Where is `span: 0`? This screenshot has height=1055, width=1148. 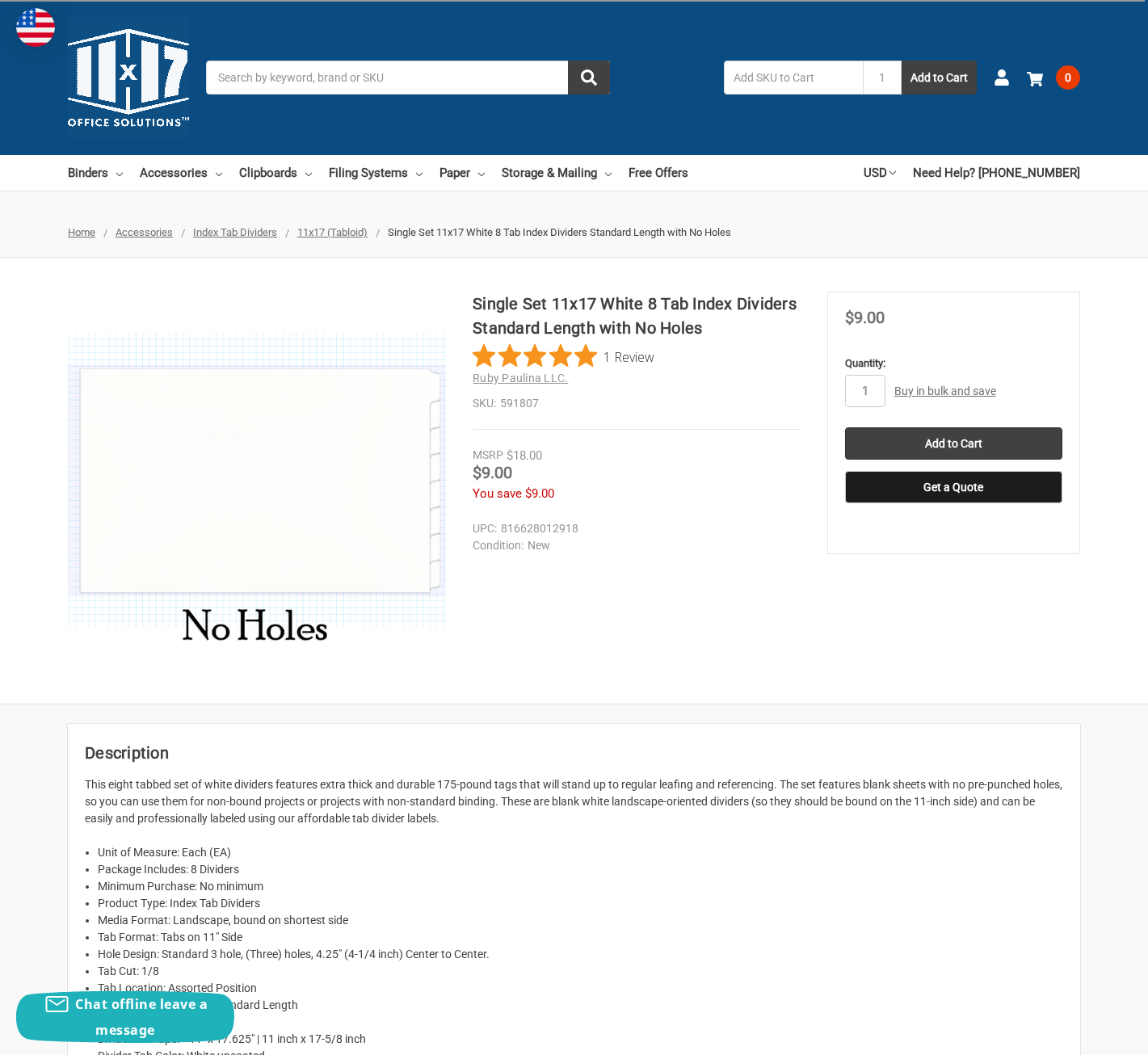
span: 0 is located at coordinates (1068, 77).